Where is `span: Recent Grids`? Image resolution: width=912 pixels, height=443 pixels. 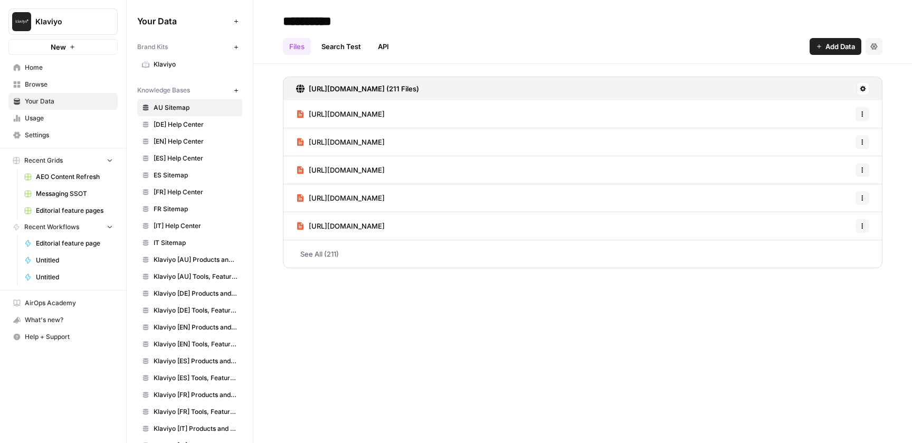 span: Recent Grids is located at coordinates (43, 160).